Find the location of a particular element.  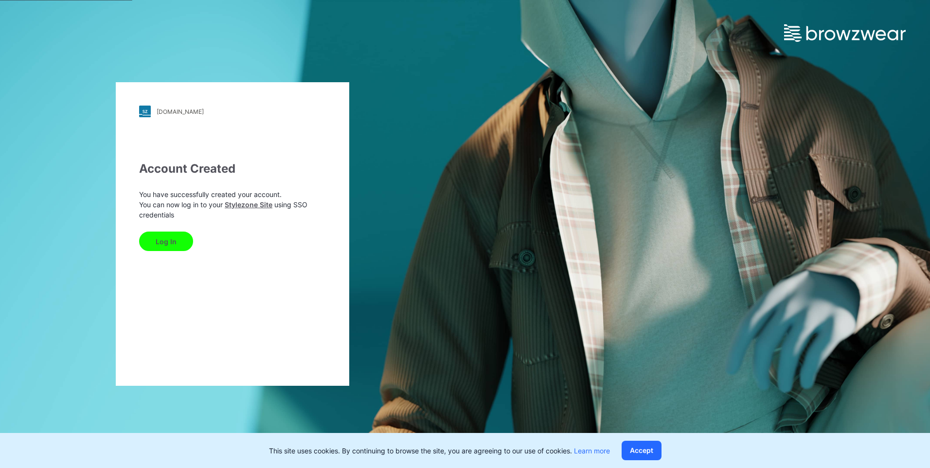

a: Learn more is located at coordinates (592, 450).